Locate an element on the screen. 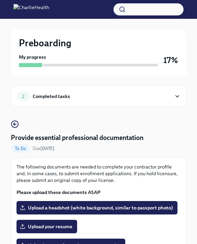 The width and height of the screenshot is (197, 244). div: Completed tasks is located at coordinates (51, 96).